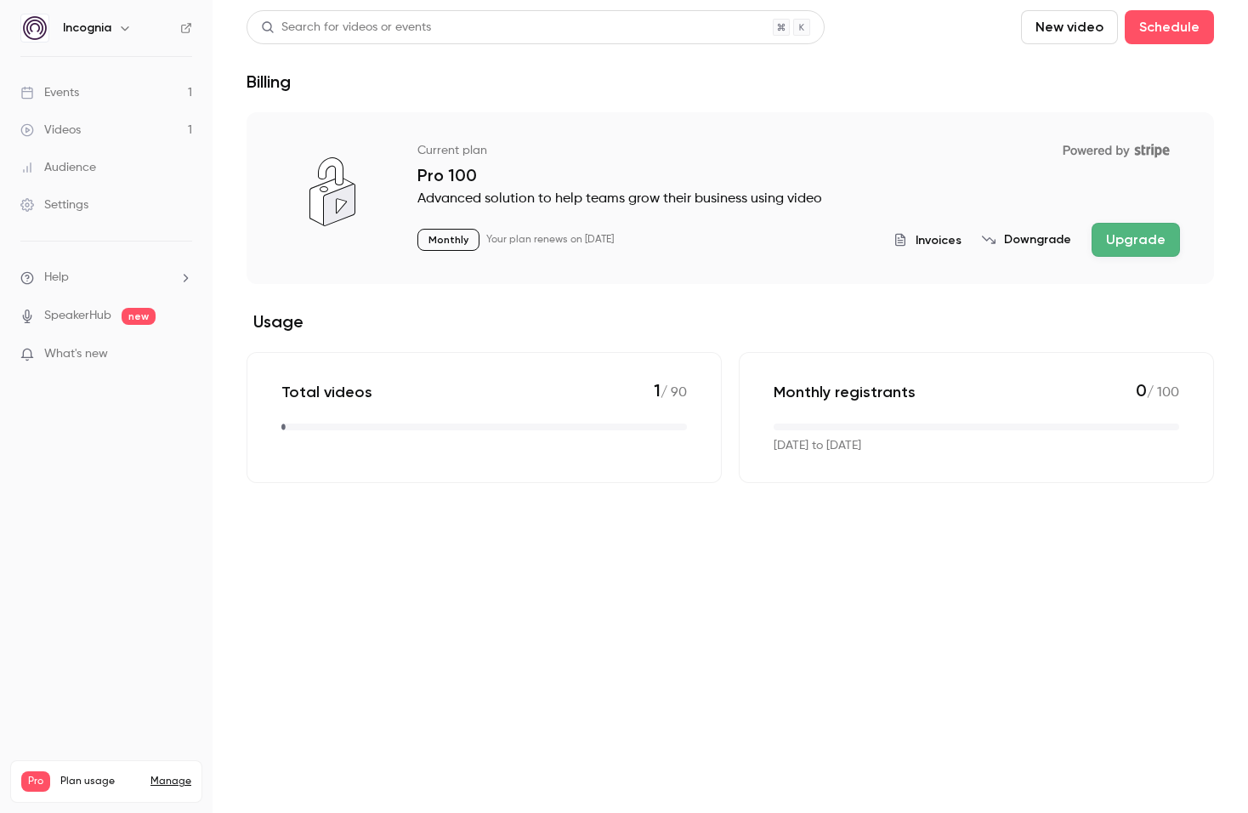  Describe the element at coordinates (939, 240) in the screenshot. I see `span: Invoices` at that location.